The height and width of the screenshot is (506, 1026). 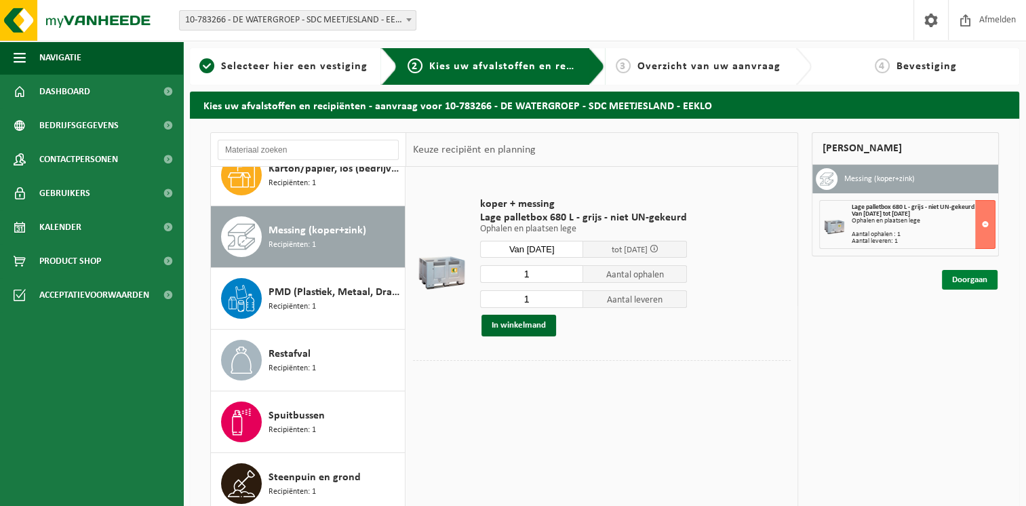 What do you see at coordinates (298, 20) in the screenshot?
I see `span: 10-783266 - DE WATERGROEP - SDC MEETJESLAND - EEKLO` at bounding box center [298, 20].